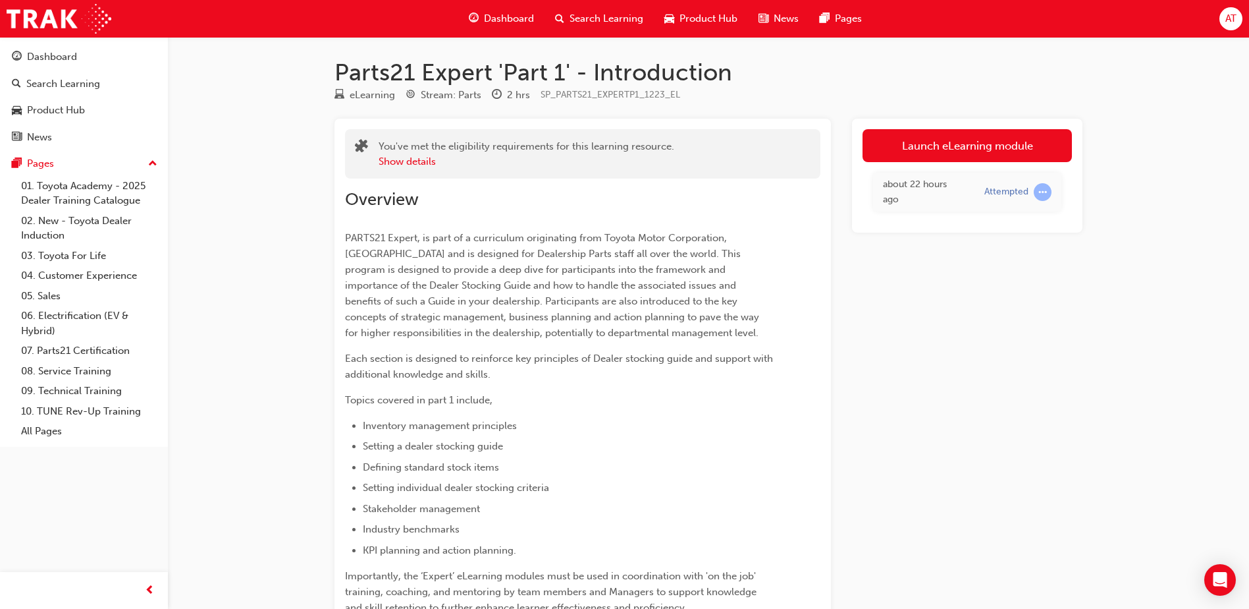 This screenshot has width=1249, height=609. Describe the element at coordinates (553, 285) in the screenshot. I see `span: PARTS21 Expert, is part of a curriculum originating from Toyota Motor Corporation, [GEOGRAPHIC_DA...` at that location.